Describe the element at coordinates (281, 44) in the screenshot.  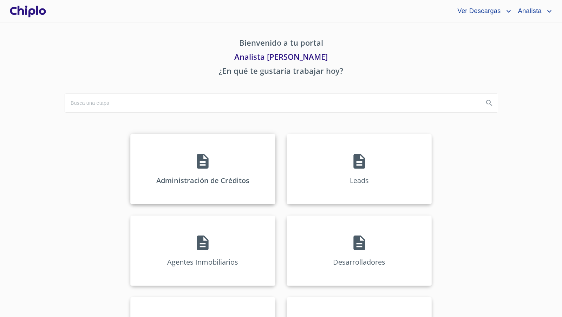
I see `p: Bienvenido a tu portal` at that location.